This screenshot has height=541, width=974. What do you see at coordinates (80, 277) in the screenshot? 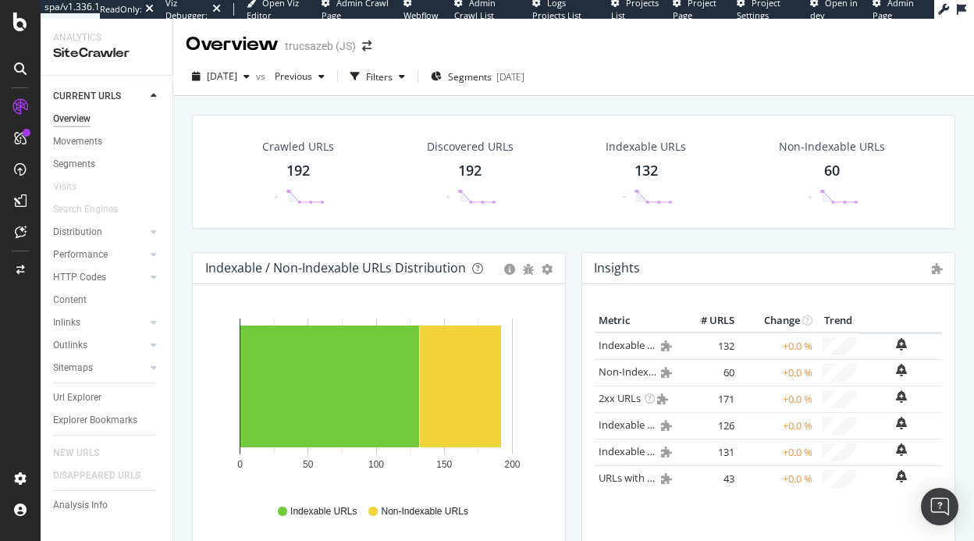
I see `div: HTTP Codes` at bounding box center [80, 277].